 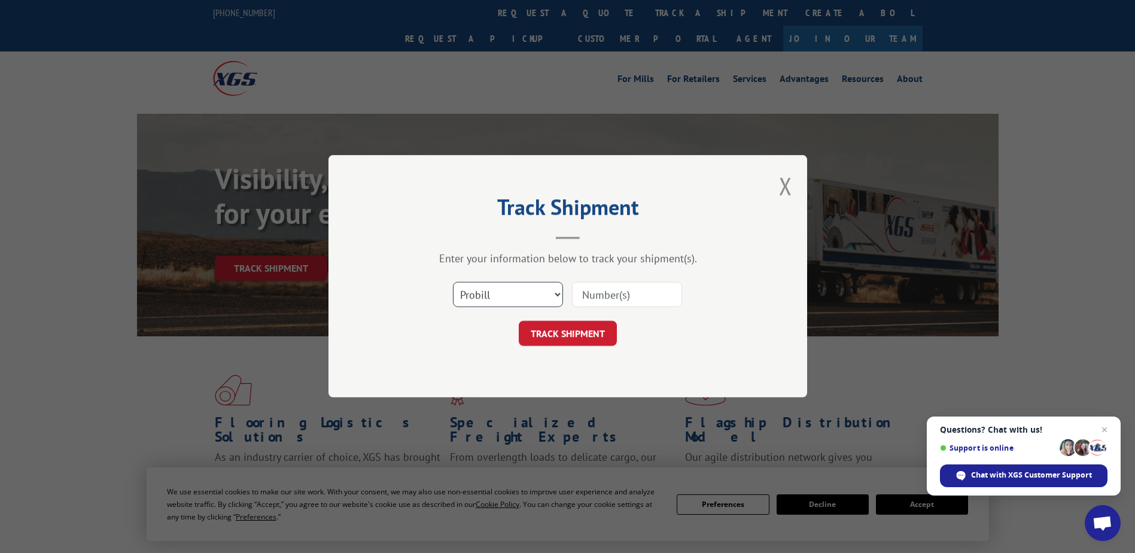 I want to click on h2: Track Shipment, so click(x=568, y=210).